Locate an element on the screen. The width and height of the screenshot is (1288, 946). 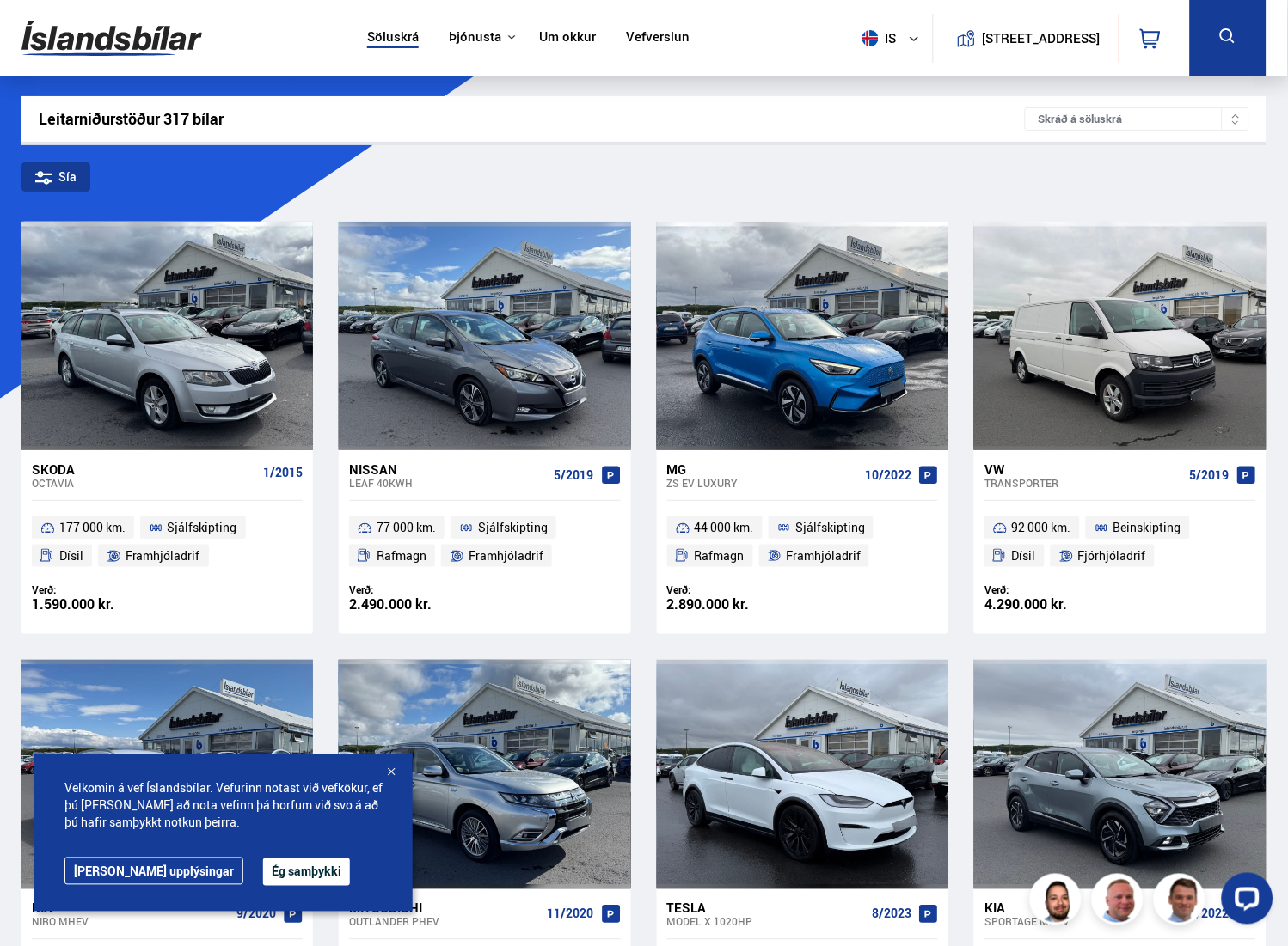
span: 11/2020 is located at coordinates (571, 914).